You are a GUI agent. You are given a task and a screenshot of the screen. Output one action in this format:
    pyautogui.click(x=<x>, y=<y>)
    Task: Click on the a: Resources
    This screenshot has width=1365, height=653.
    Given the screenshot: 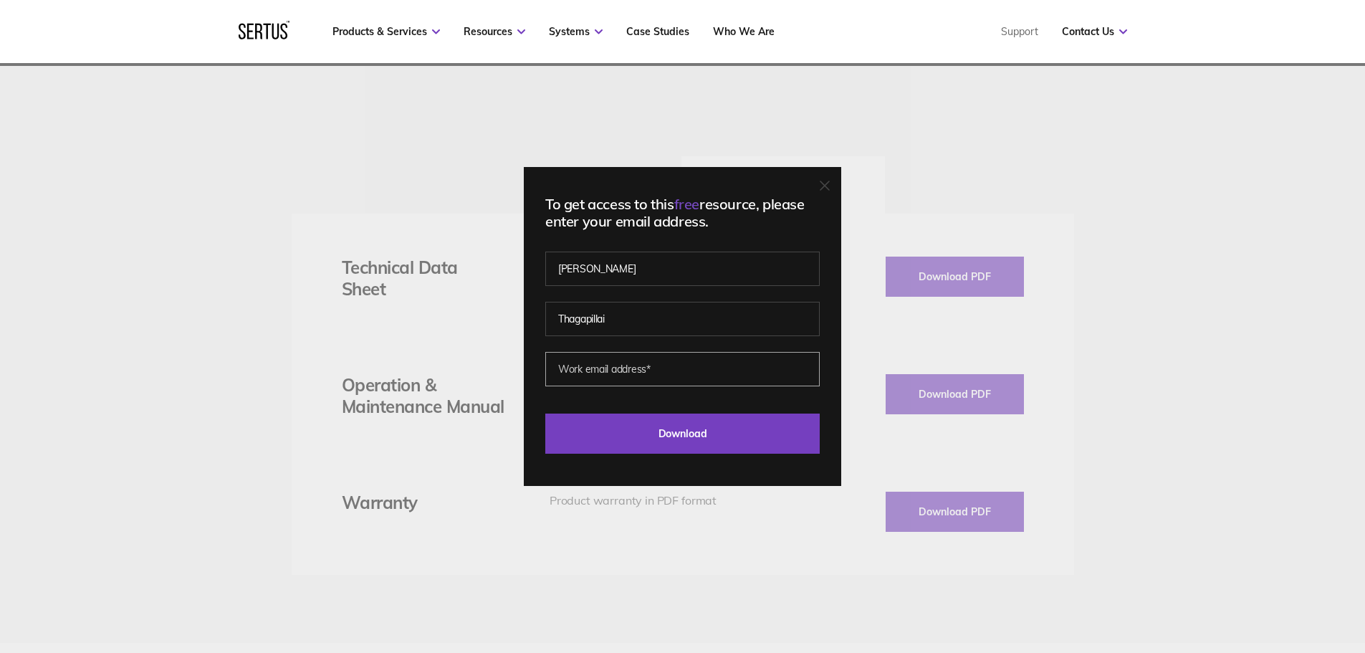 What is the action you would take?
    pyautogui.click(x=494, y=32)
    